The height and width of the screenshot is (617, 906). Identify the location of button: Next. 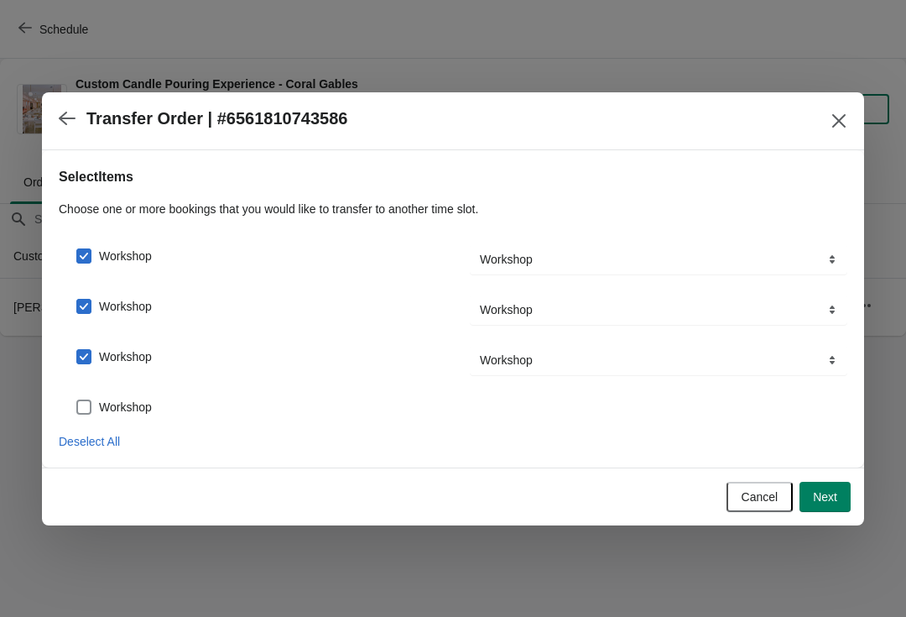
(825, 497).